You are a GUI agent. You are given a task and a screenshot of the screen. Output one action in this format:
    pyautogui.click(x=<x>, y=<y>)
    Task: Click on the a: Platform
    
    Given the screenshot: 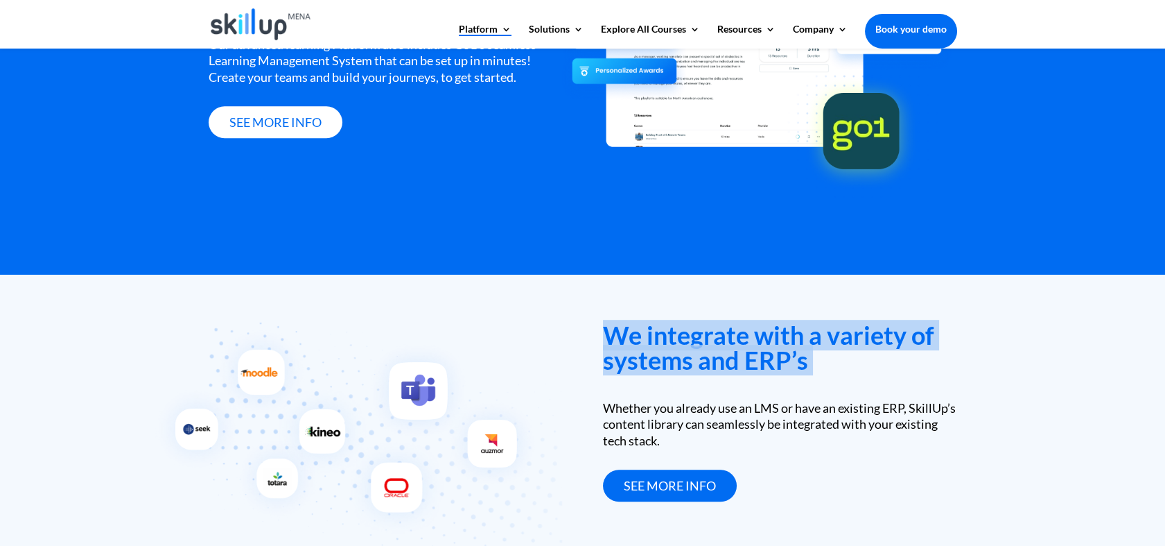 What is the action you would take?
    pyautogui.click(x=485, y=36)
    